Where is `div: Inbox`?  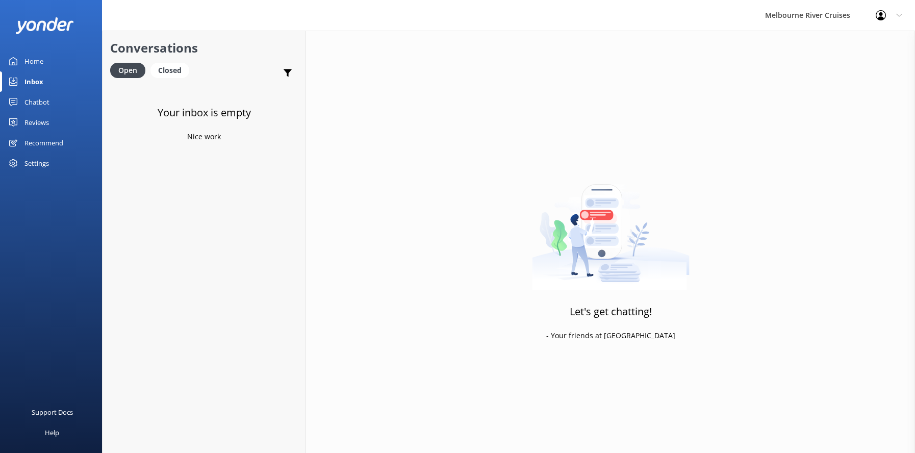 div: Inbox is located at coordinates (34, 82).